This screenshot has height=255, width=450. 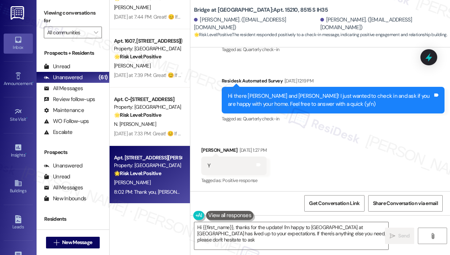 What do you see at coordinates (18, 223) in the screenshot?
I see `a: Leads` at bounding box center [18, 223].